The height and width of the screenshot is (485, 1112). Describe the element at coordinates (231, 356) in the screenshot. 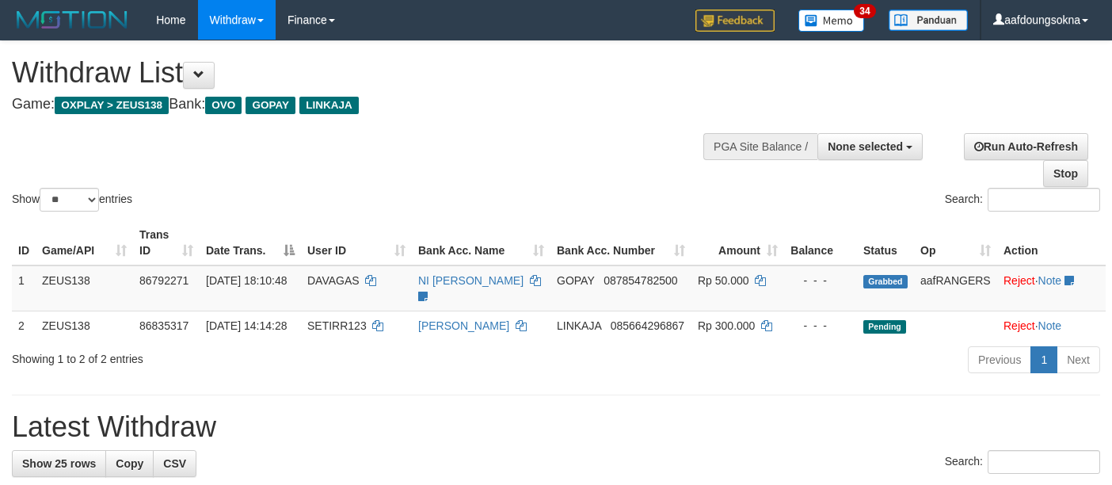

I see `div: Showing 1 to 2 of 2 entries` at that location.